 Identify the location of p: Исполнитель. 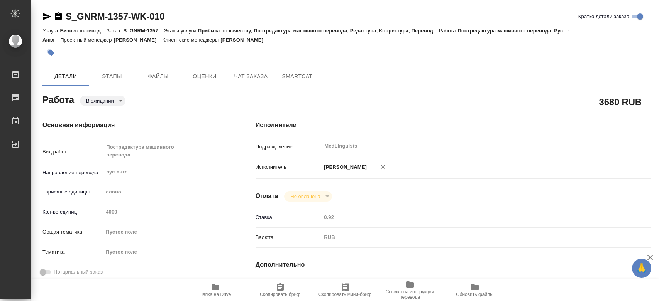
(288, 167).